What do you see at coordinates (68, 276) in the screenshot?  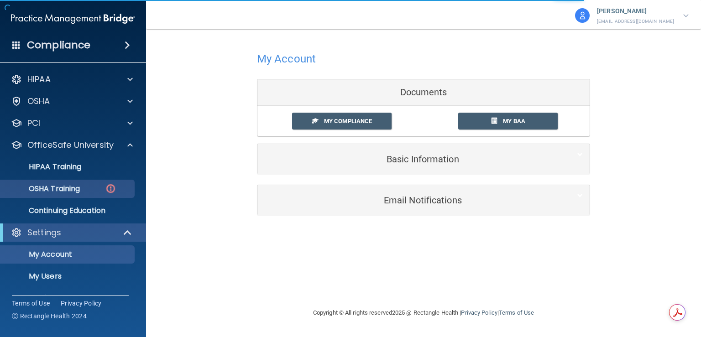 I see `p: My Users` at bounding box center [68, 276].